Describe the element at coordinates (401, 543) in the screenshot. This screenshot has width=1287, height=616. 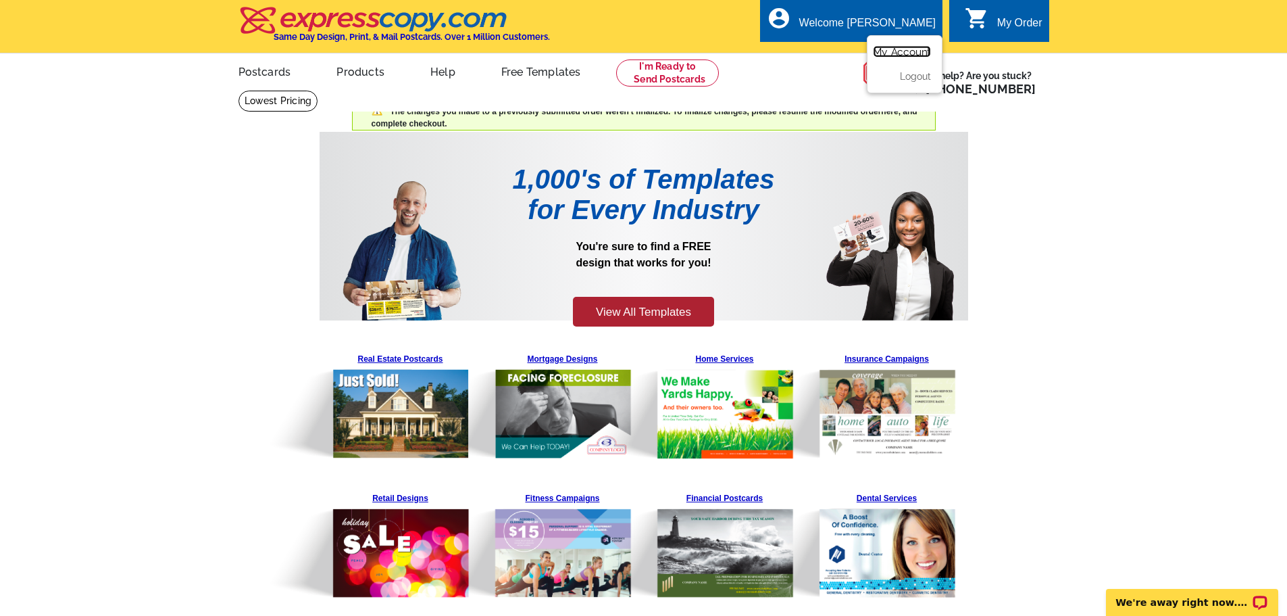
I see `a: Retail Designs` at that location.